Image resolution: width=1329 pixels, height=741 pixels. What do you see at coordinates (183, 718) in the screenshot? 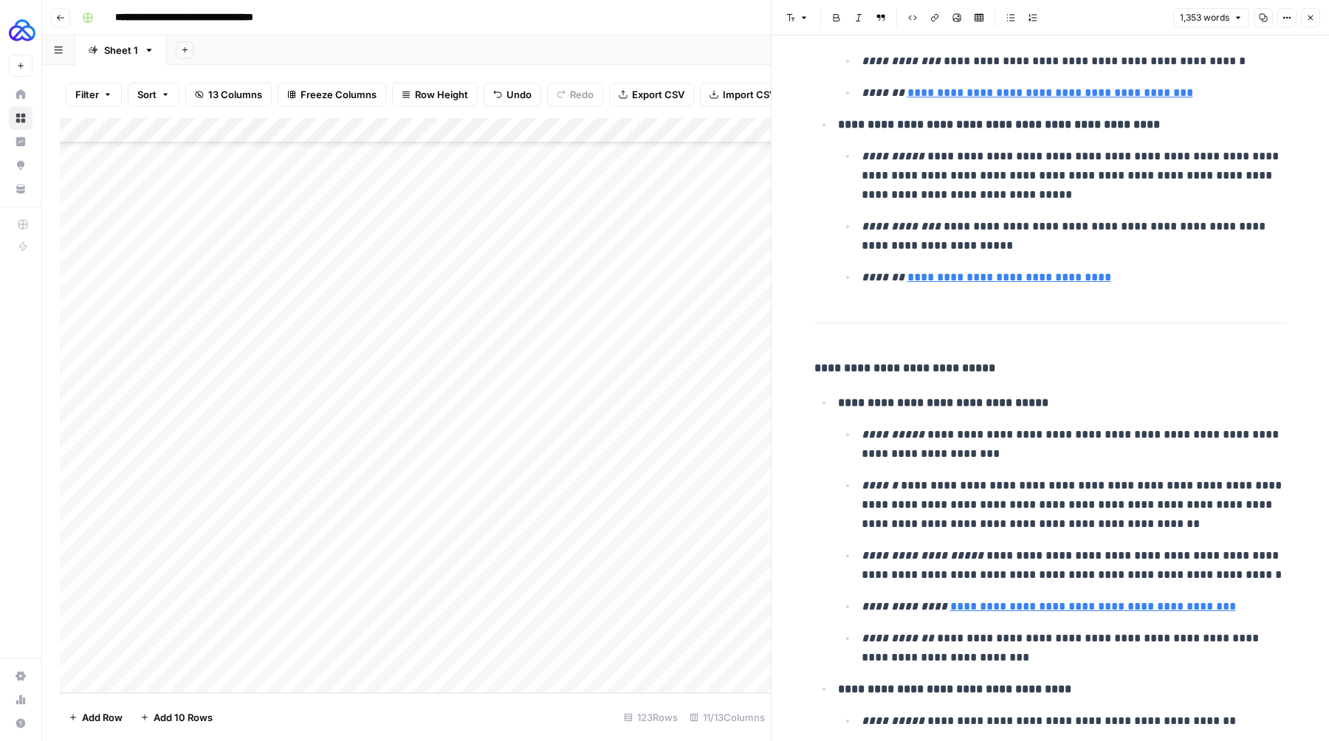
I see `span: Add 10 Rows` at bounding box center [183, 718].